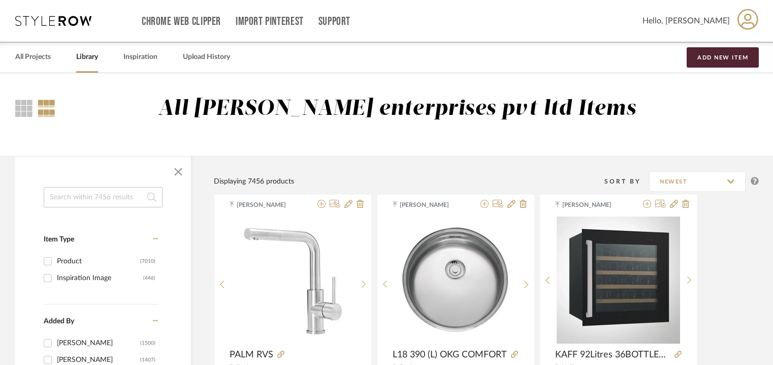  Describe the element at coordinates (103, 197) in the screenshot. I see `input: Search within 7456 results` at that location.